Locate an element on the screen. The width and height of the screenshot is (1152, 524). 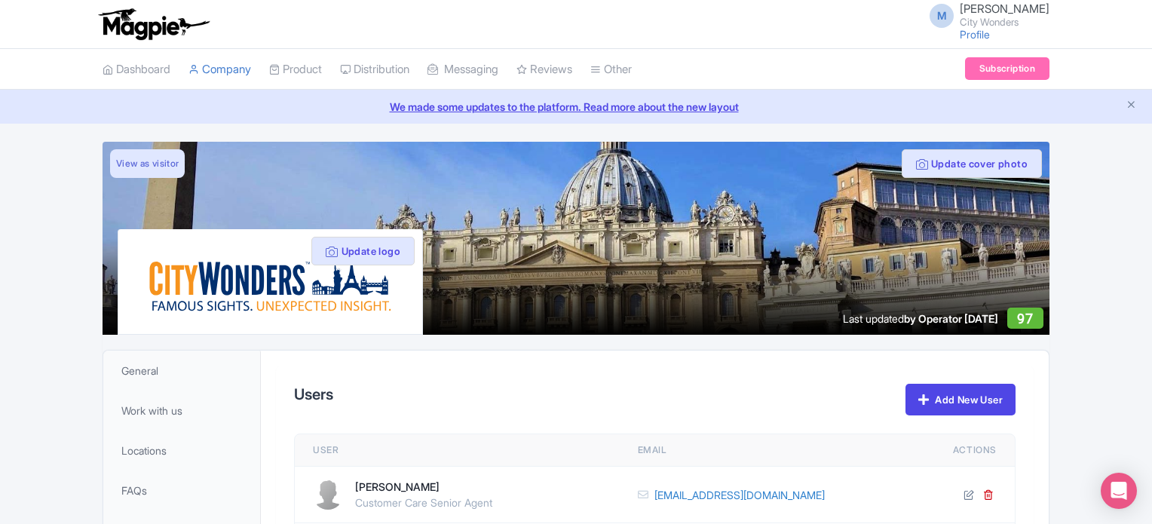
span: FAQs is located at coordinates (134, 490).